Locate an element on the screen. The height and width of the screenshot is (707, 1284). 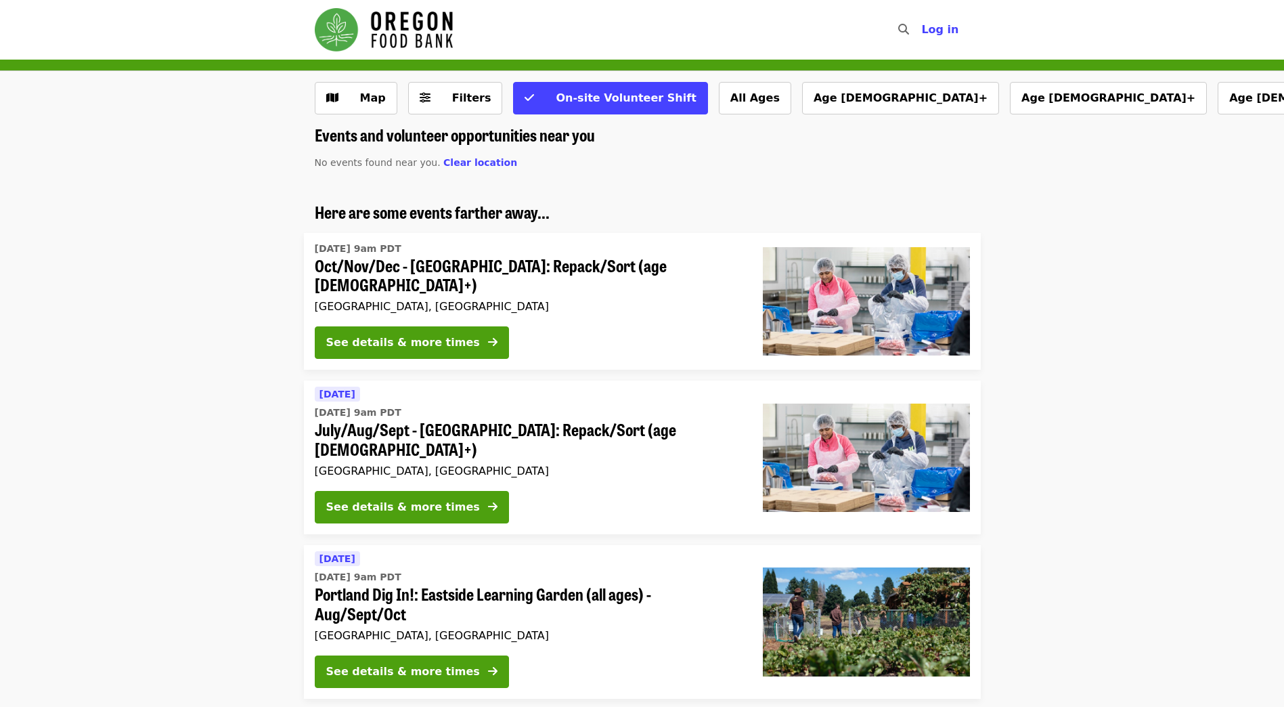
span: Map is located at coordinates (373, 97).